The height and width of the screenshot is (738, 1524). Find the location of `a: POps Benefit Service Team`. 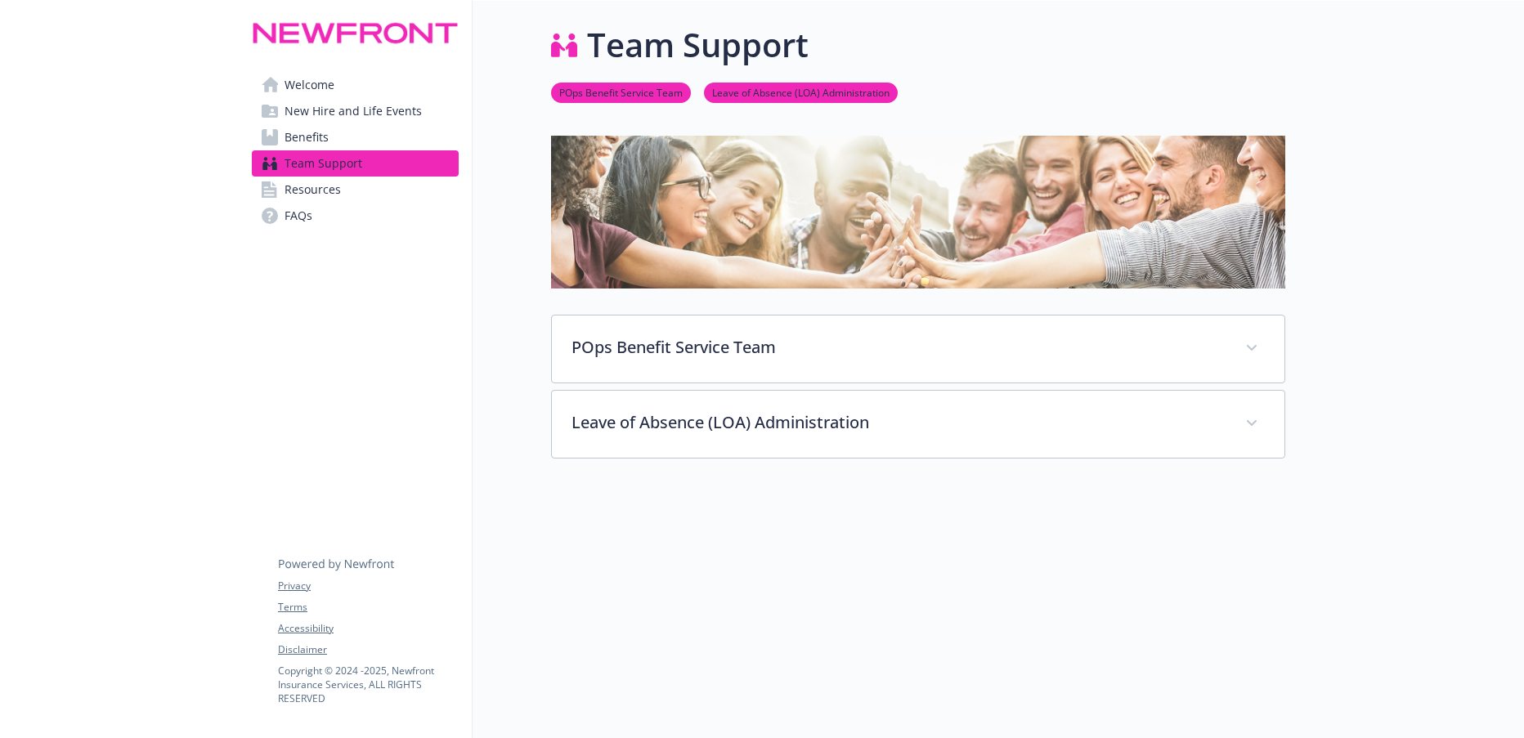

a: POps Benefit Service Team is located at coordinates (621, 92).